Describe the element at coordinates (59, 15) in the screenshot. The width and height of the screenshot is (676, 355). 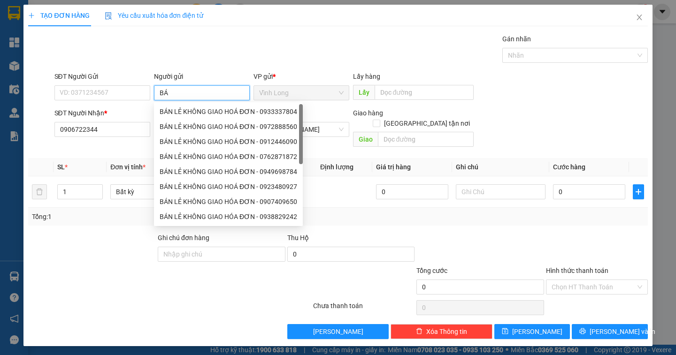
I see `span: TẠO ĐƠN HÀNG` at that location.